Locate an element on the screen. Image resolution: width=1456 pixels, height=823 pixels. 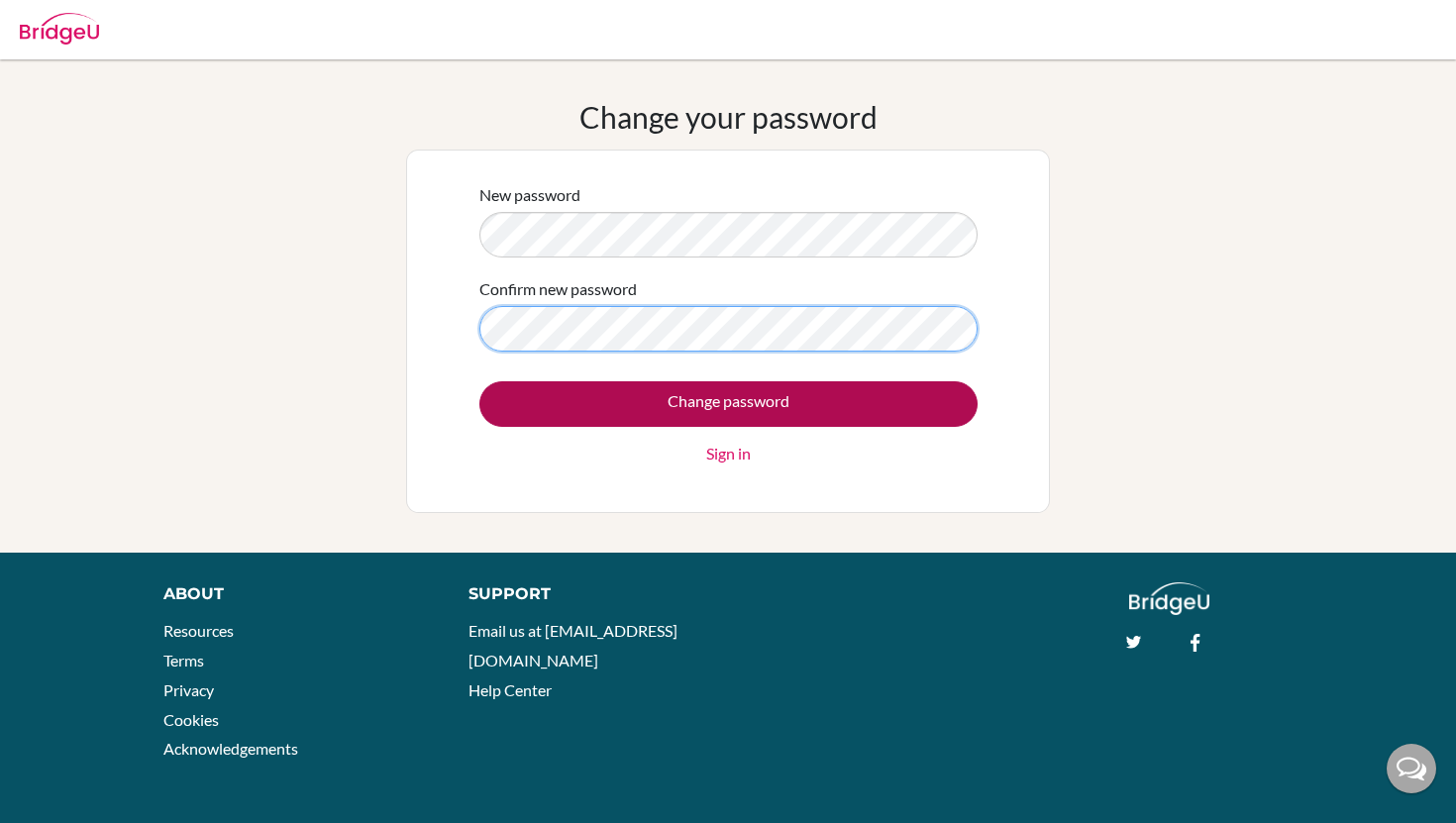
a: Privacy is located at coordinates (188, 689).